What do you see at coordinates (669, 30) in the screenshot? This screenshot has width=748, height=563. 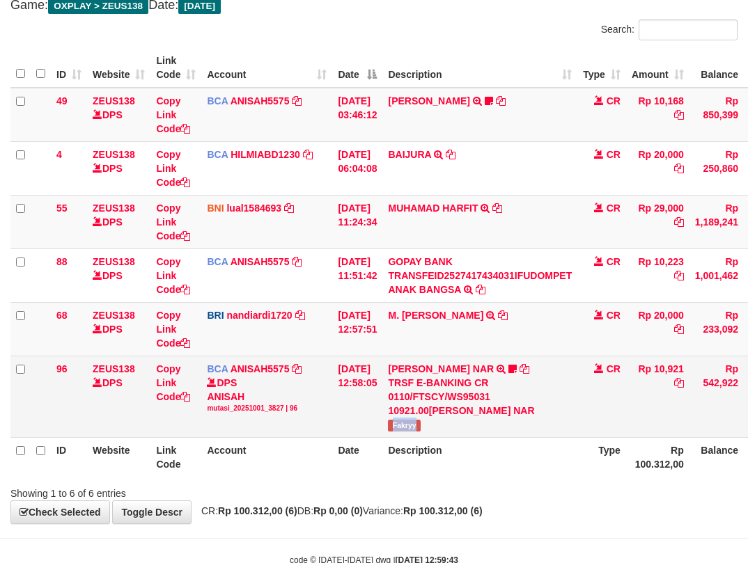 I see `label: Search:` at bounding box center [669, 30].